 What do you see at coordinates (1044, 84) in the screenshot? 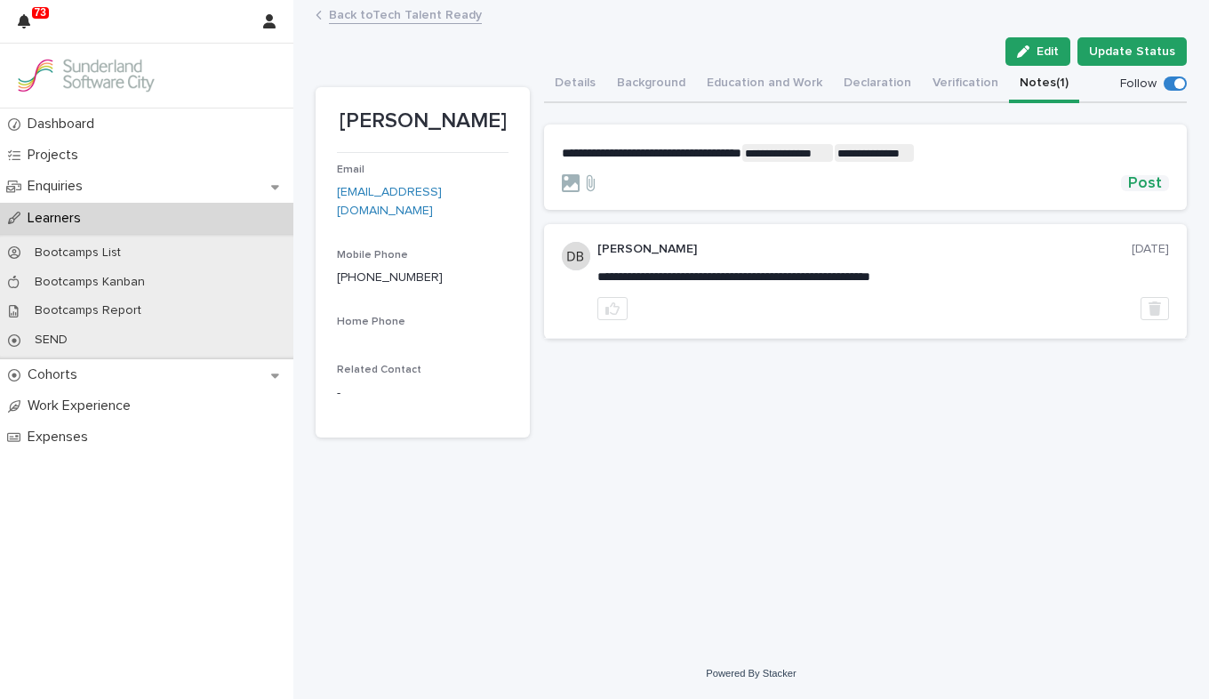
I see `button: Notes (1)` at bounding box center [1044, 84].